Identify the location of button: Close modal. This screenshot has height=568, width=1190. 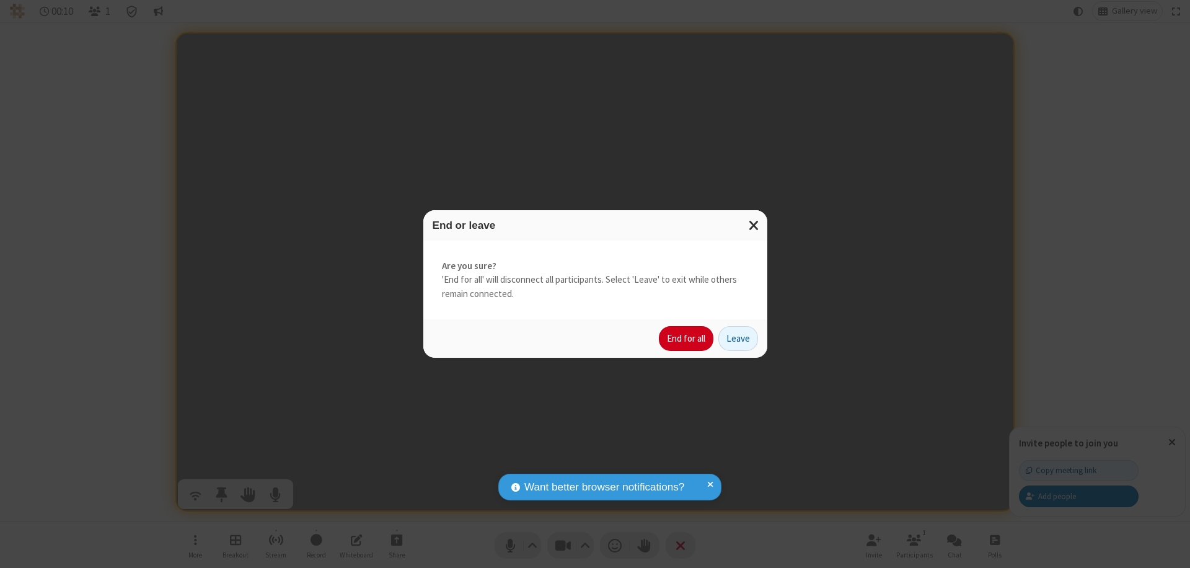
(754, 225).